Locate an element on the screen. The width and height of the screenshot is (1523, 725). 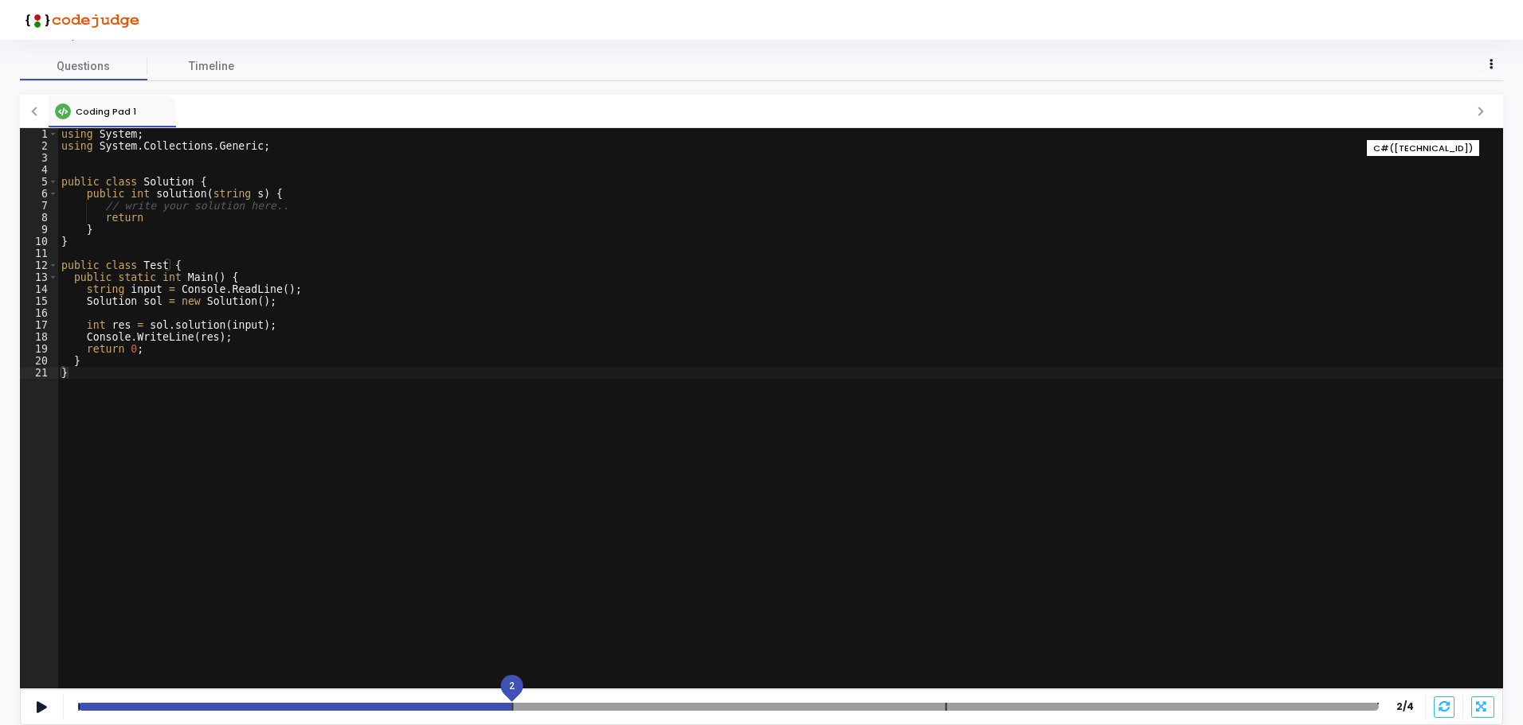
div: 7 is located at coordinates (39, 205).